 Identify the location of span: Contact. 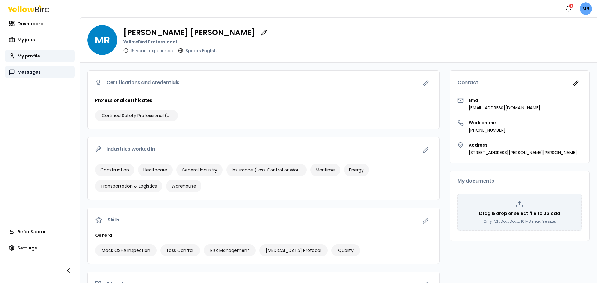
(468, 83).